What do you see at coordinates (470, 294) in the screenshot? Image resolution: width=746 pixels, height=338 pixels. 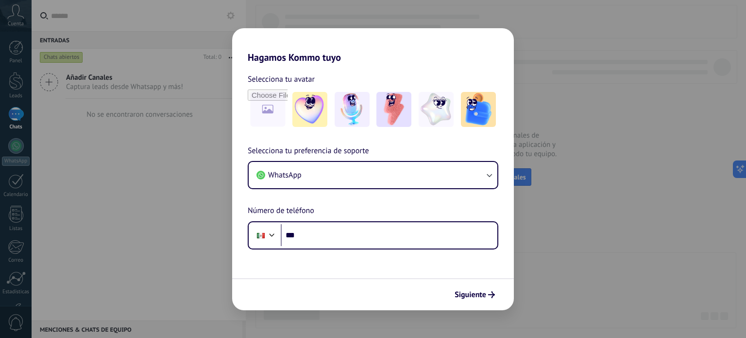 I see `span: Siguiente` at bounding box center [470, 294].